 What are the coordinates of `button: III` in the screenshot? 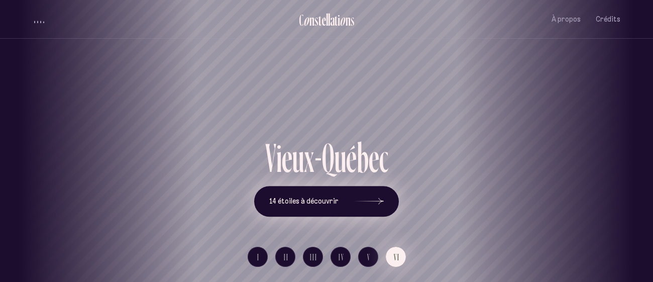 It's located at (313, 257).